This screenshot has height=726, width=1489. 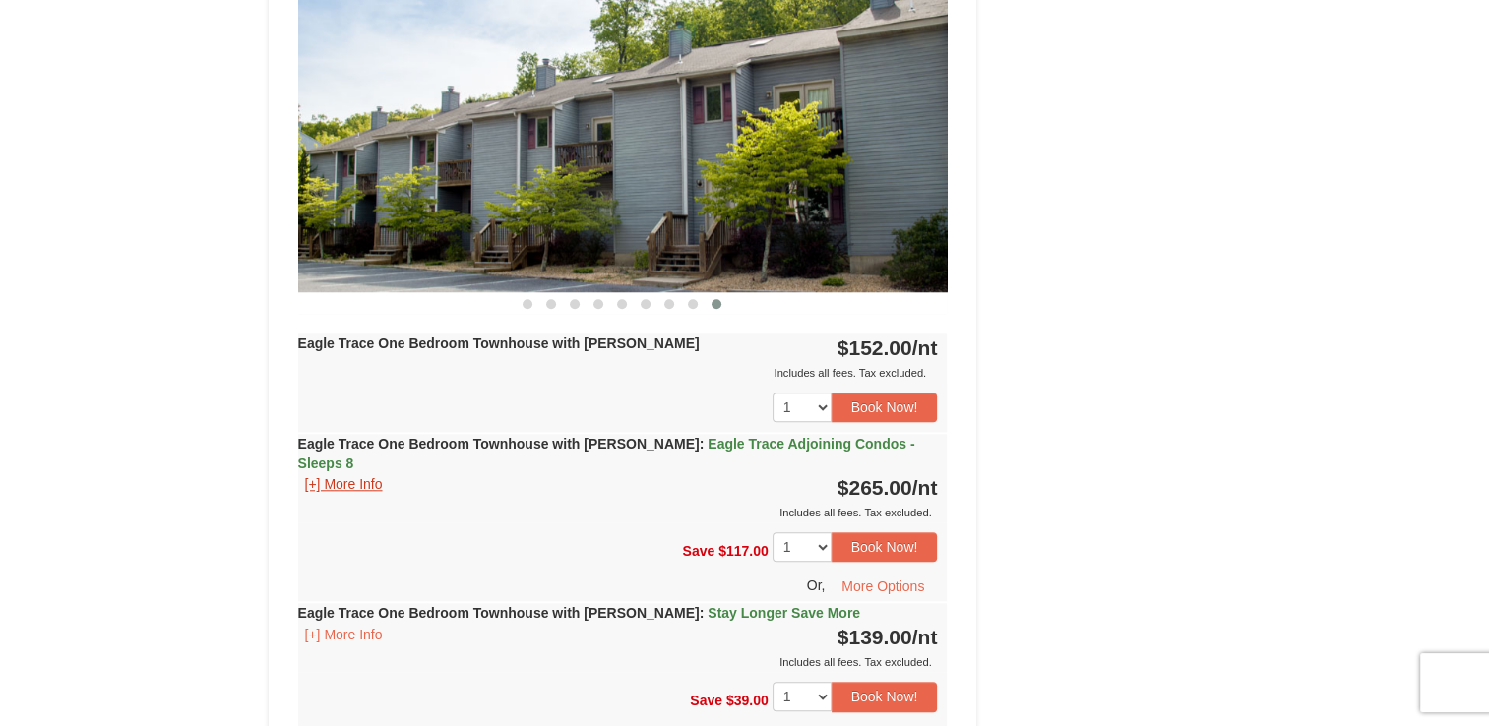 I want to click on span: Eagle Trace Adjoining Condos - Sleeps 8, so click(x=606, y=454).